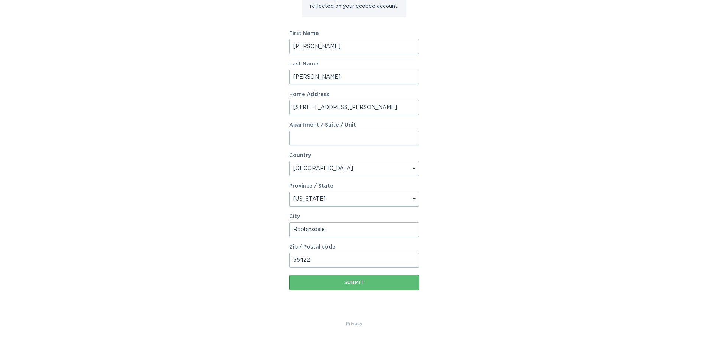 This screenshot has width=708, height=339. I want to click on label: Province / State, so click(311, 186).